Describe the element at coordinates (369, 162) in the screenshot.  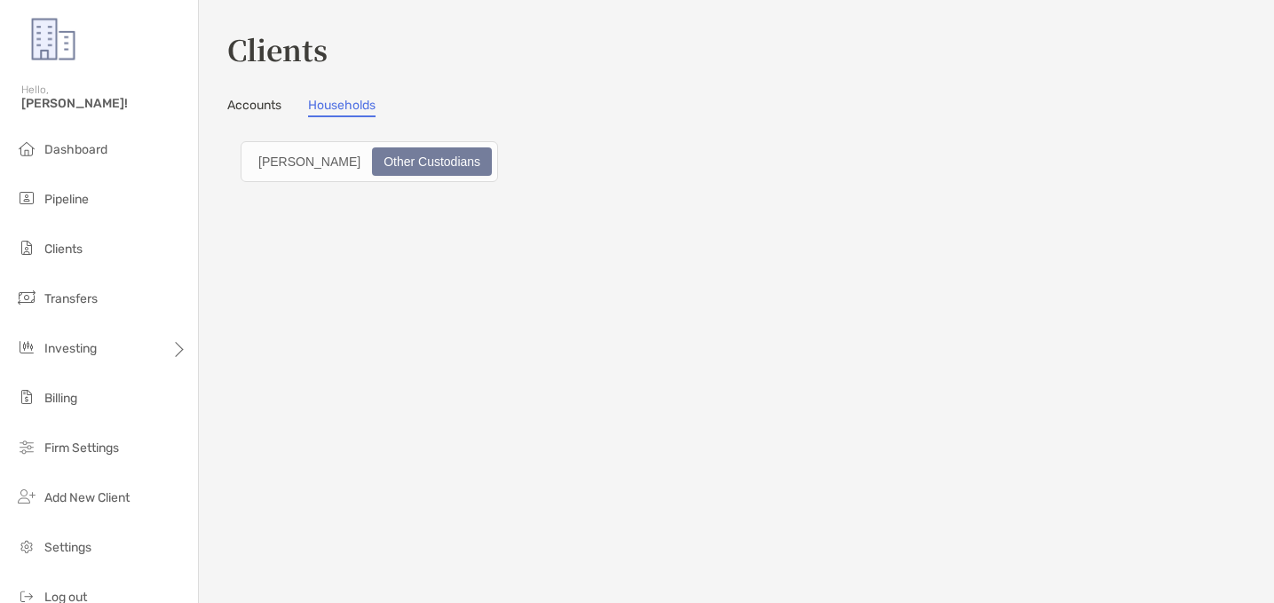
I see `div: segmented control` at that location.